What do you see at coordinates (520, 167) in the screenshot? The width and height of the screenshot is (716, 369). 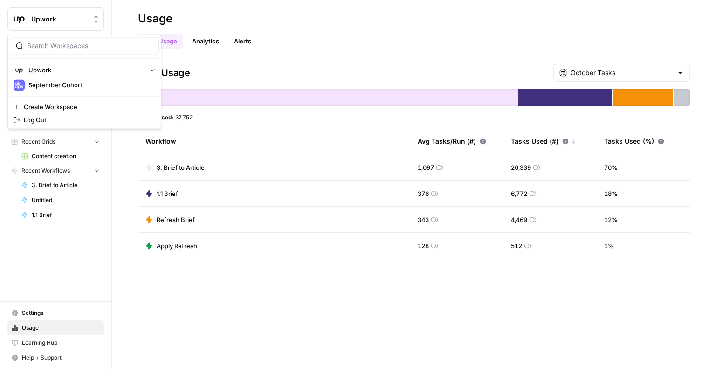 I see `span: 26,339` at bounding box center [520, 167].